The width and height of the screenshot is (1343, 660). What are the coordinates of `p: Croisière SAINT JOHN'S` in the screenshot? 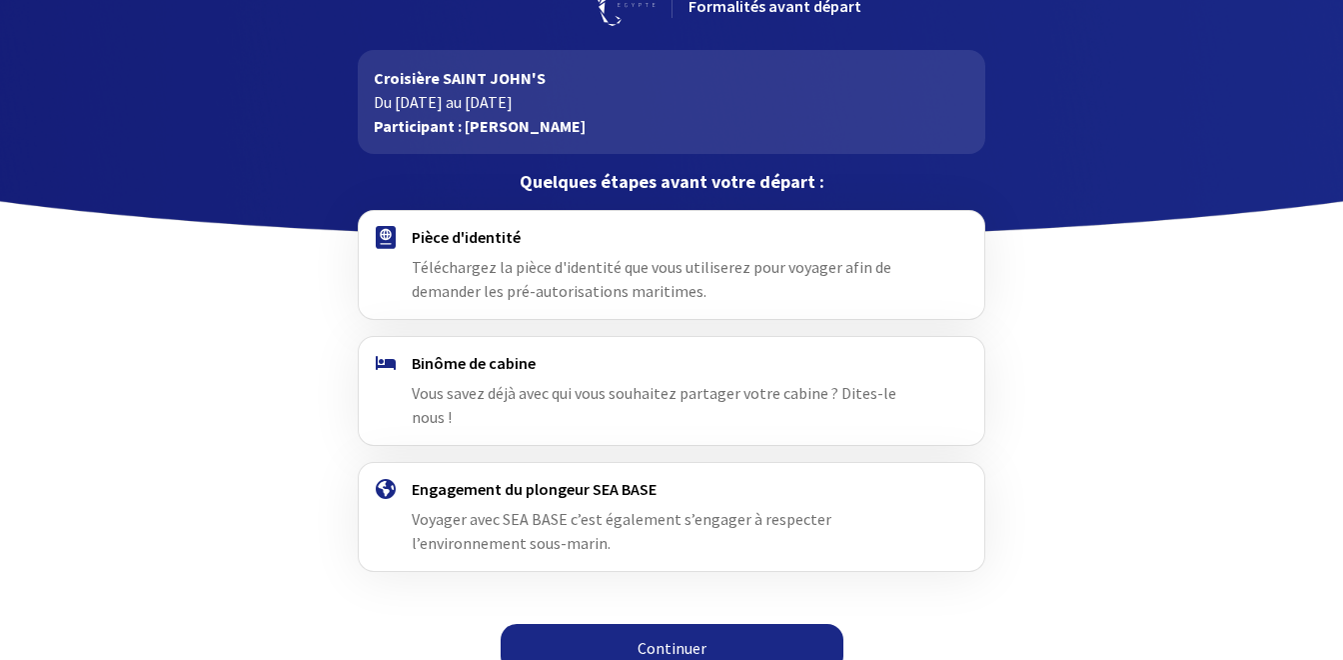 It's located at (671, 78).